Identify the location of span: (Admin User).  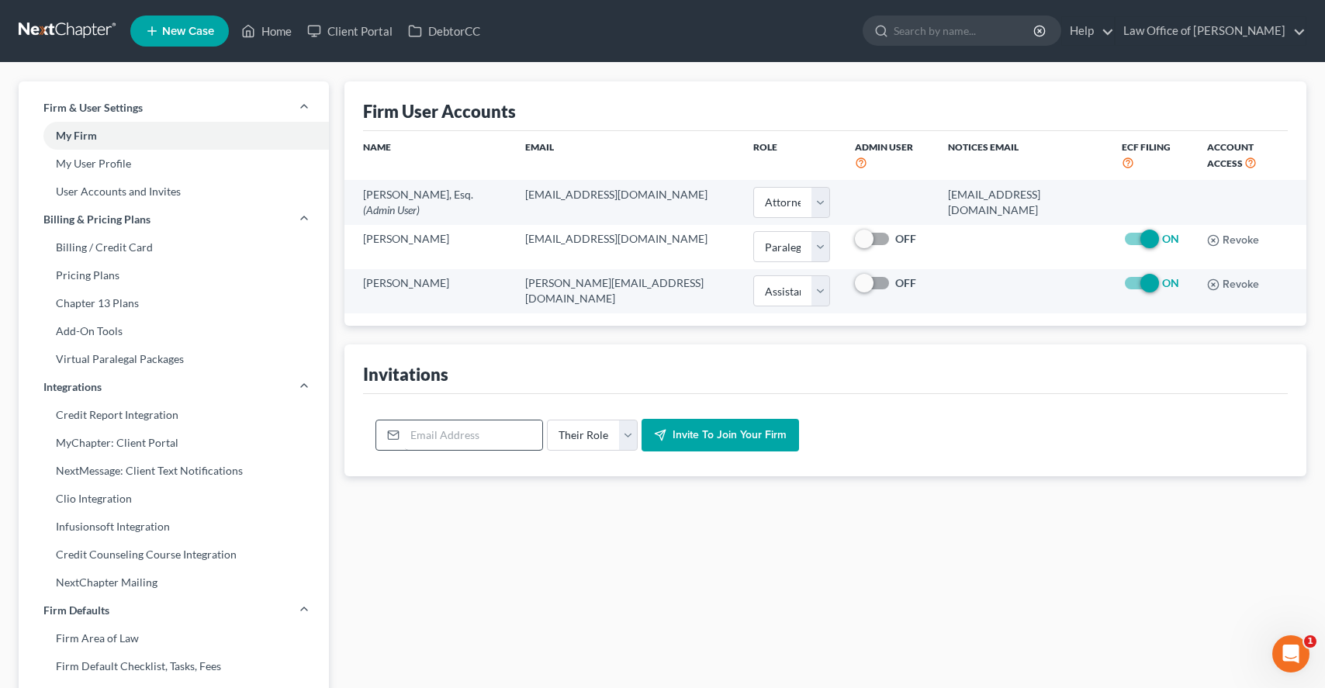
(391, 209).